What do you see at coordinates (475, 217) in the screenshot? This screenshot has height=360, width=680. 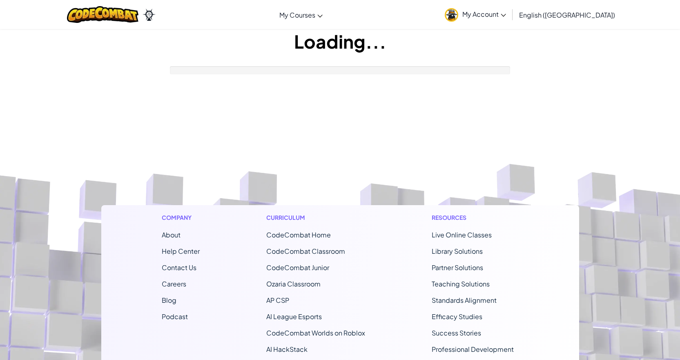 I see `h1: Resources` at bounding box center [475, 217].